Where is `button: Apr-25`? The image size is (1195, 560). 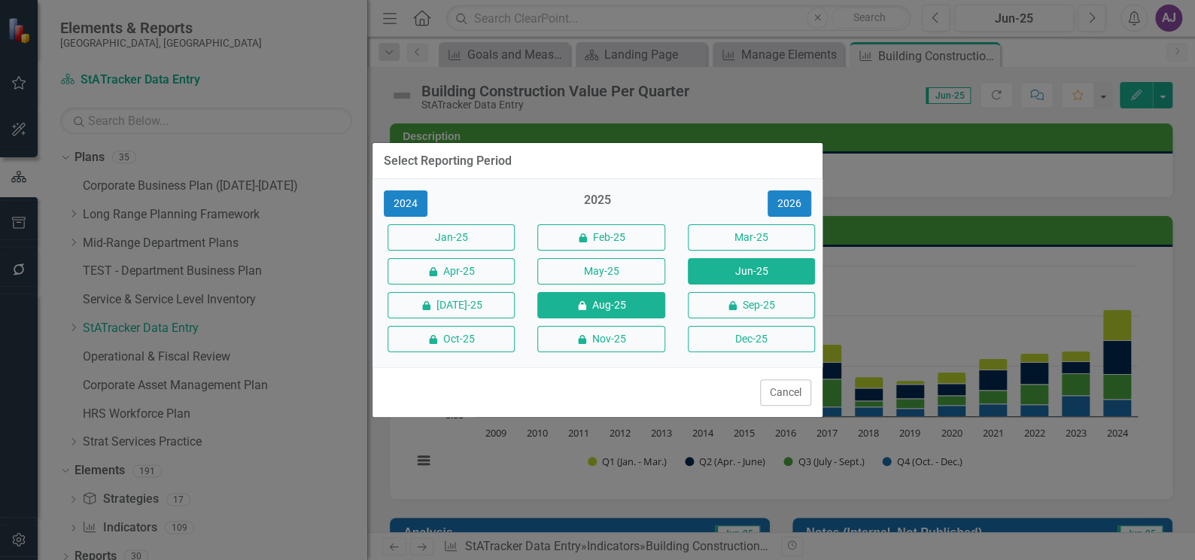
button: Apr-25 is located at coordinates (451, 271).